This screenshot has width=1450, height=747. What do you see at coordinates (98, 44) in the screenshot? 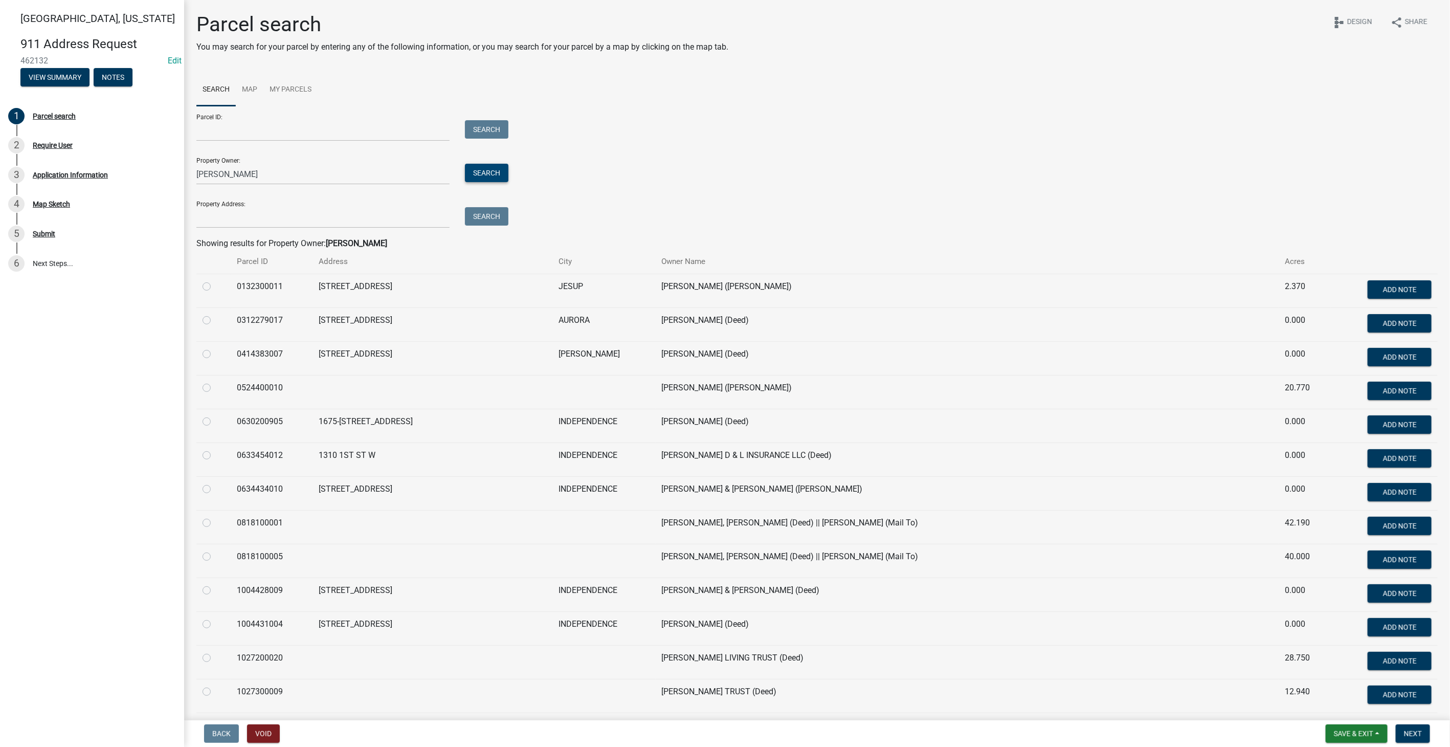
I see `h4: 911 Address Request` at bounding box center [98, 44].